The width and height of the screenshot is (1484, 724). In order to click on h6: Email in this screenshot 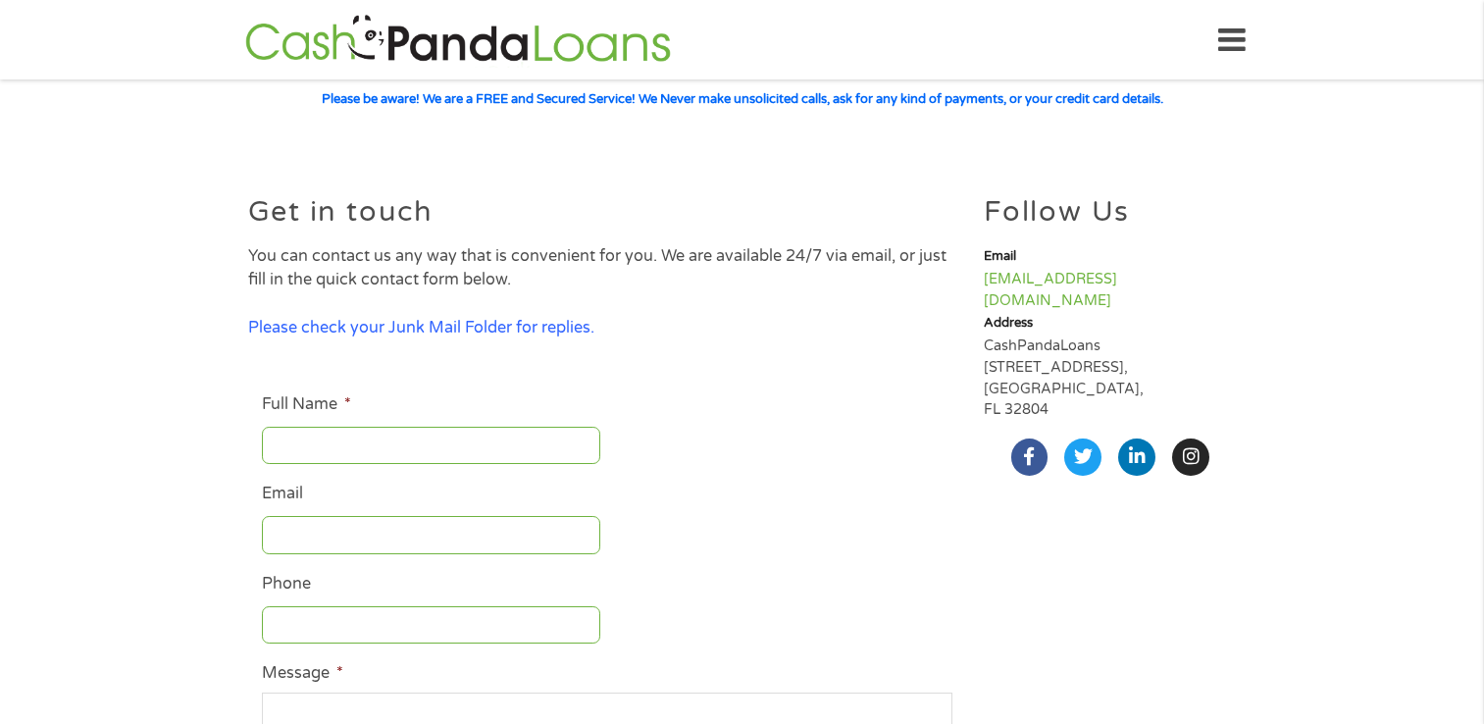, I will do `click(1109, 256)`.